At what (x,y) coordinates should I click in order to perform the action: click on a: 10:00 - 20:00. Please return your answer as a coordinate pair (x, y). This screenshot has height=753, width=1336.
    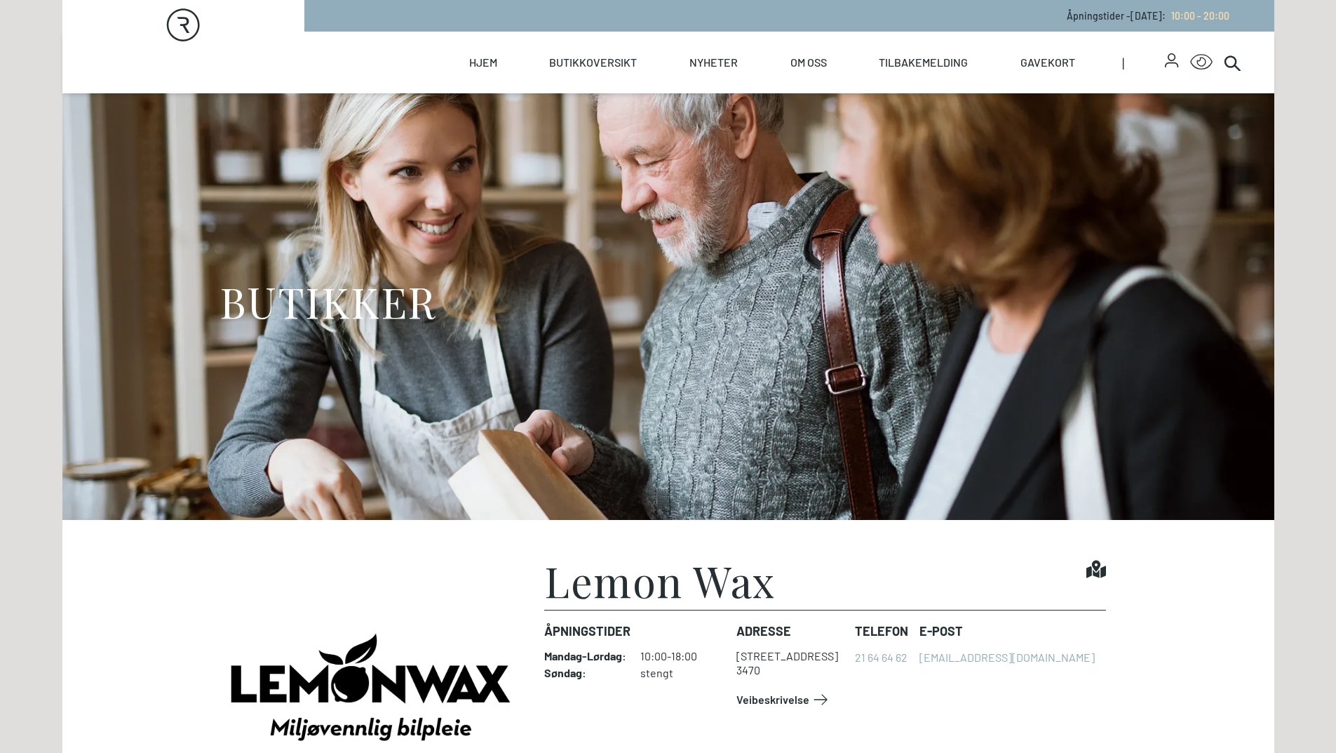
    Looking at the image, I should click on (1197, 15).